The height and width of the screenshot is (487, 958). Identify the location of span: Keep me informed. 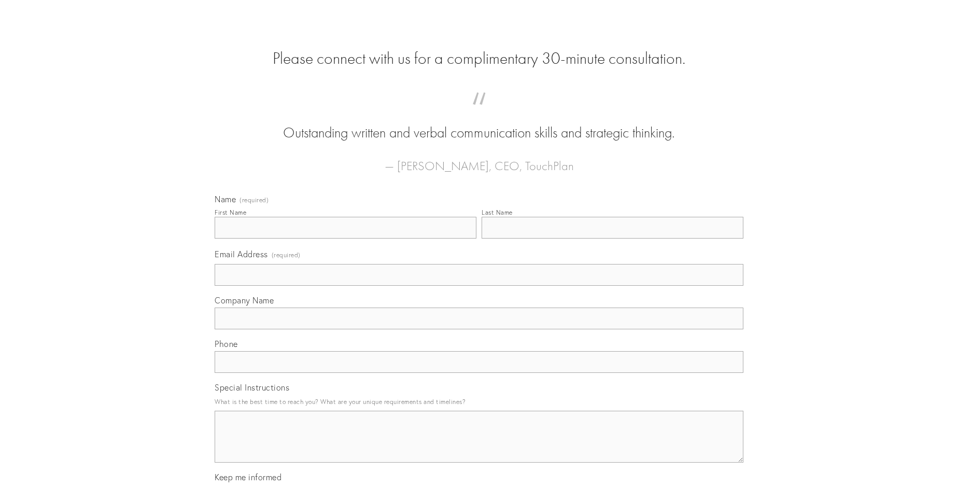
(248, 477).